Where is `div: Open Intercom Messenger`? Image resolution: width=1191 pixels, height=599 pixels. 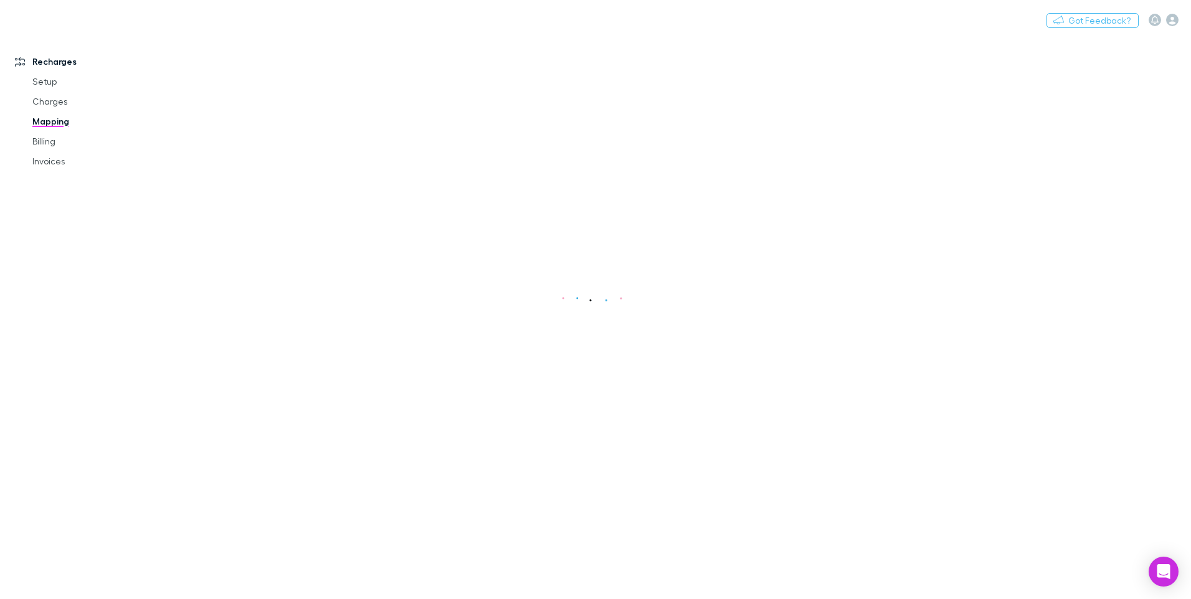
div: Open Intercom Messenger is located at coordinates (1163, 572).